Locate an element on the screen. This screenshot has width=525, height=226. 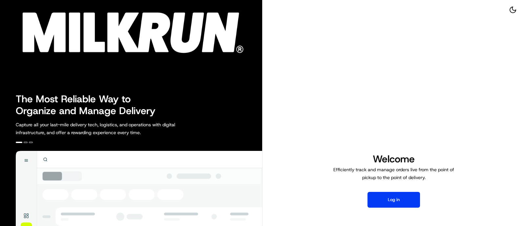
img: Company Logo is located at coordinates (127, 30).